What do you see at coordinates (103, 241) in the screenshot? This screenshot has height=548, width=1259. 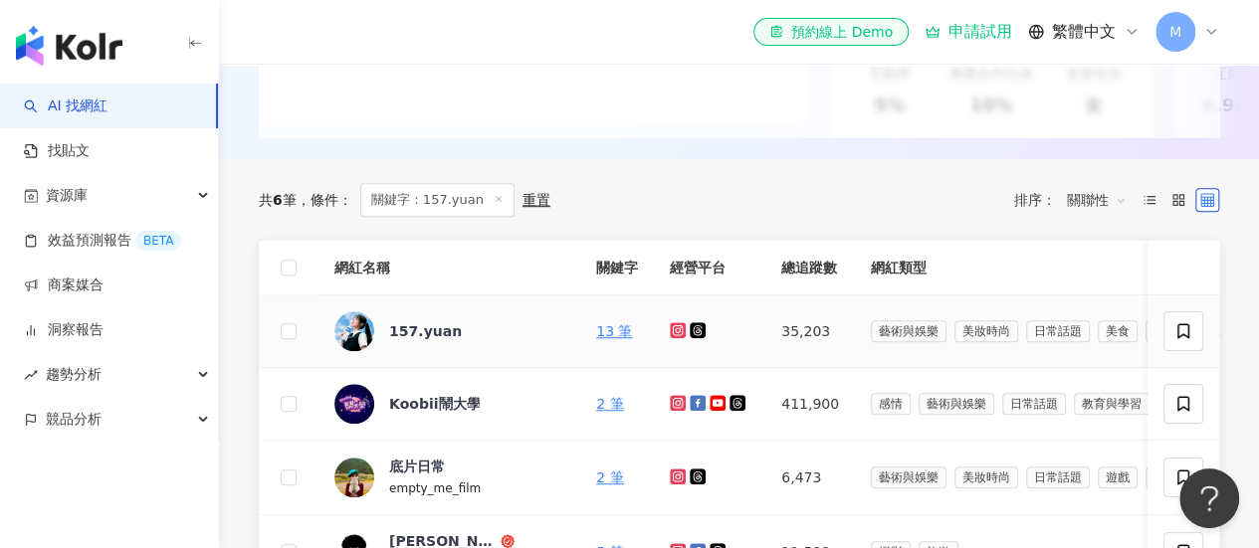 I see `a: 效益預測報告BETA` at bounding box center [103, 241].